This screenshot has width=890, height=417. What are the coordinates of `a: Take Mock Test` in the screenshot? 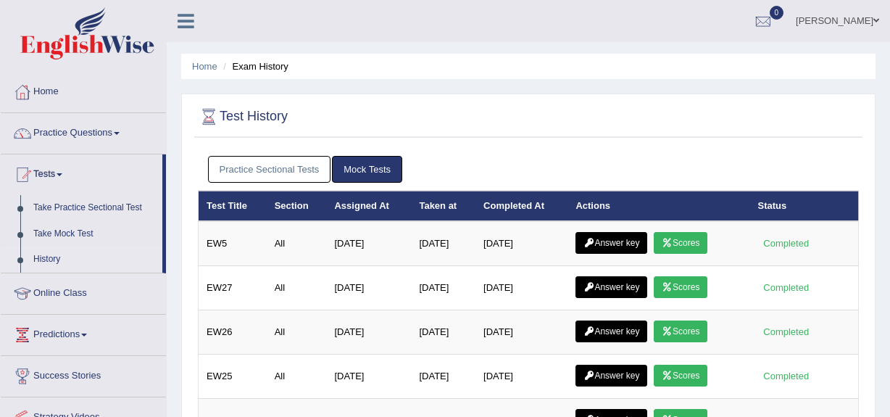 It's located at (94, 234).